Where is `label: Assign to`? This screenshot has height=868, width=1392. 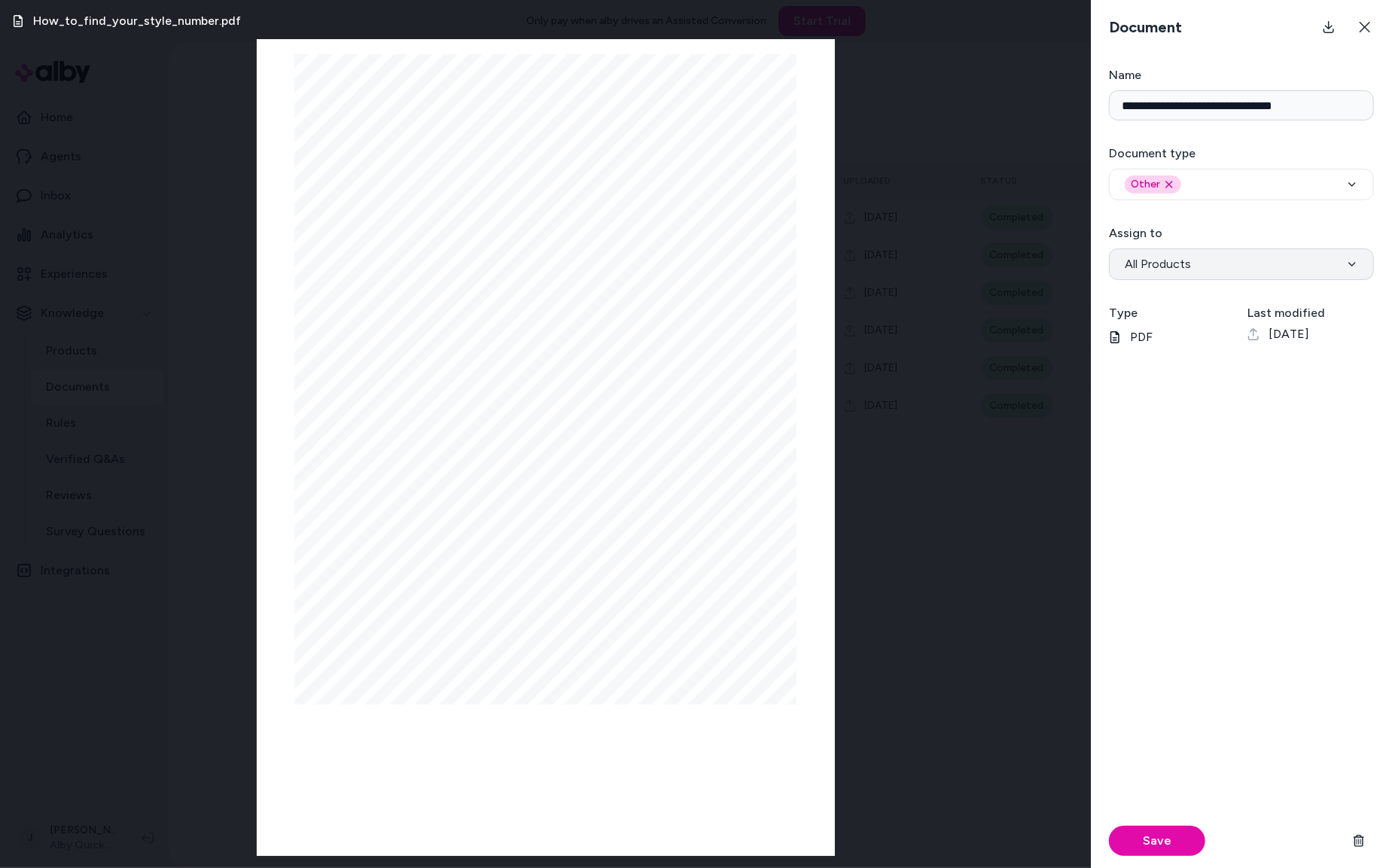 label: Assign to is located at coordinates (1135, 232).